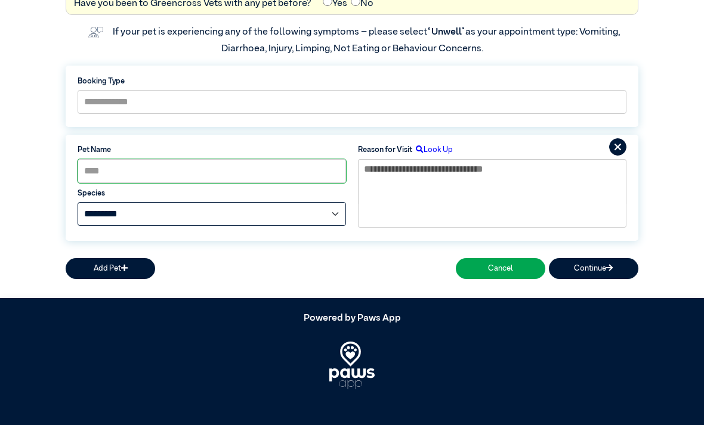 This screenshot has height=425, width=704. Describe the element at coordinates (501, 268) in the screenshot. I see `button: Cancel` at that location.